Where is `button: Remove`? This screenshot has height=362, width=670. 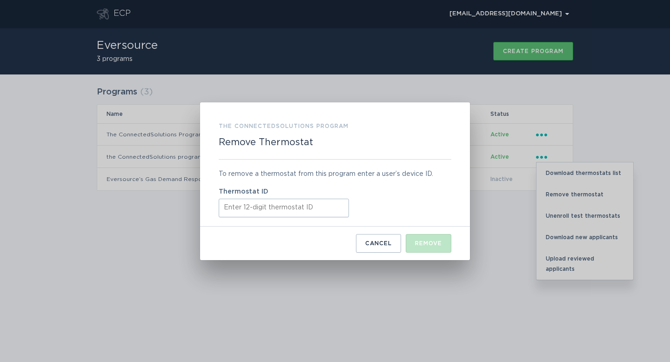 button: Remove is located at coordinates (428, 243).